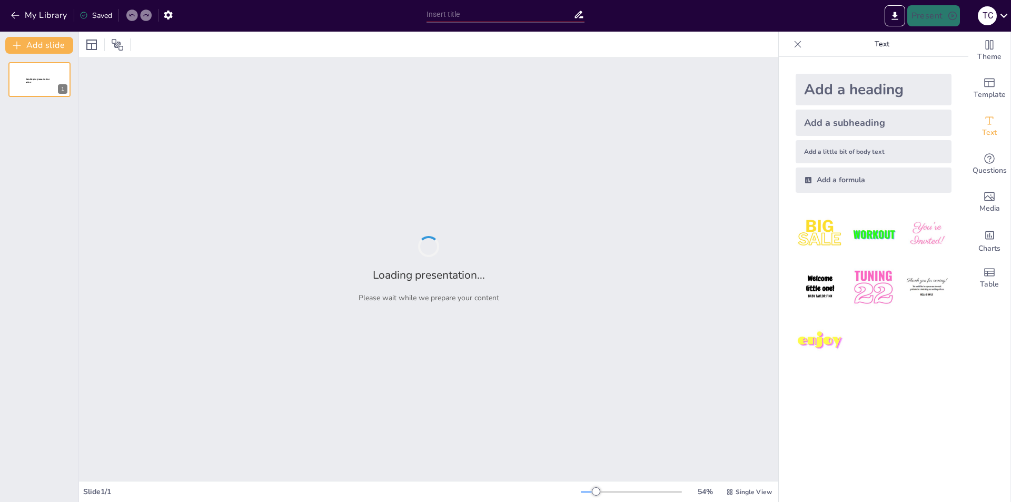 The image size is (1011, 502). What do you see at coordinates (990, 57) in the screenshot?
I see `span: Theme` at bounding box center [990, 57].